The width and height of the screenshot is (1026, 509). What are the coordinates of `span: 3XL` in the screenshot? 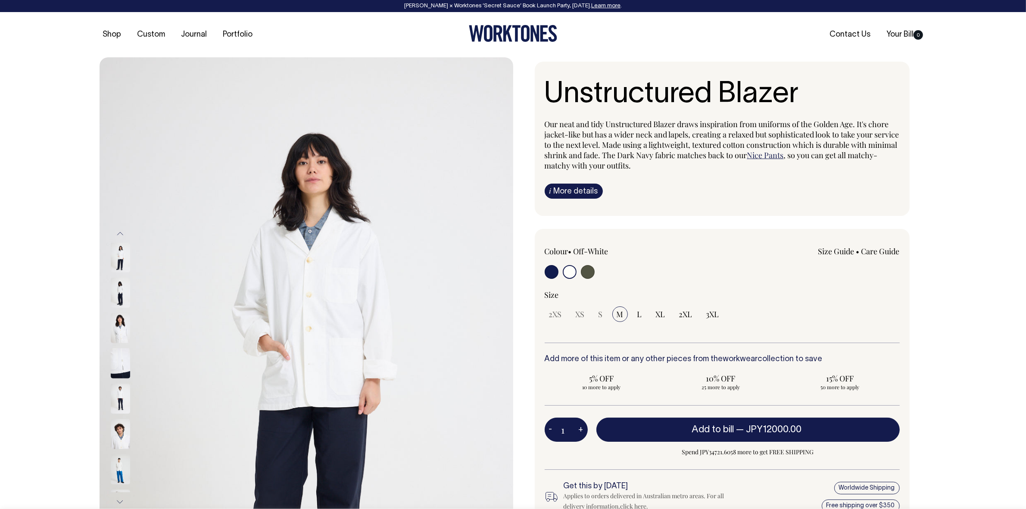 It's located at (713, 314).